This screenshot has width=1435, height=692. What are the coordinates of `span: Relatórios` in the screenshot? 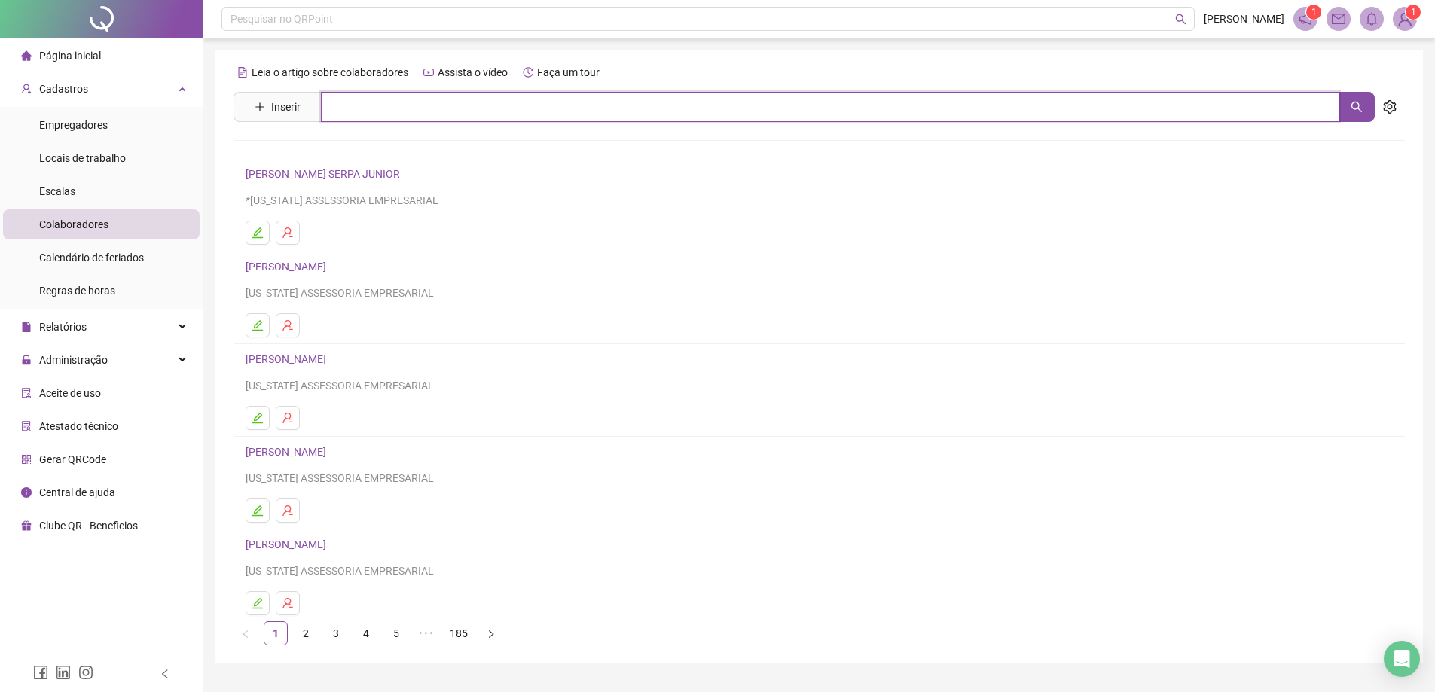 It's located at (63, 327).